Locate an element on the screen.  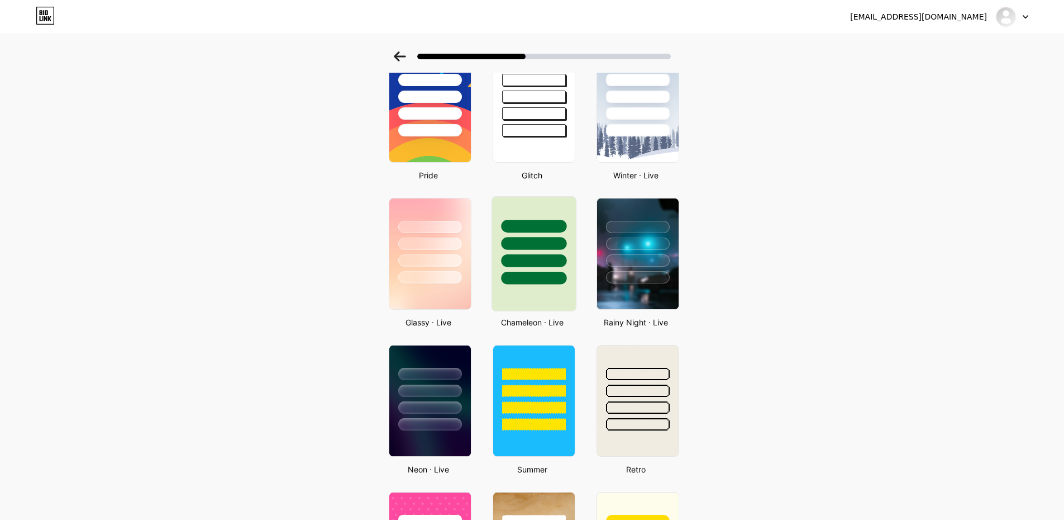
div: Rainy Night · Live is located at coordinates (636, 322).